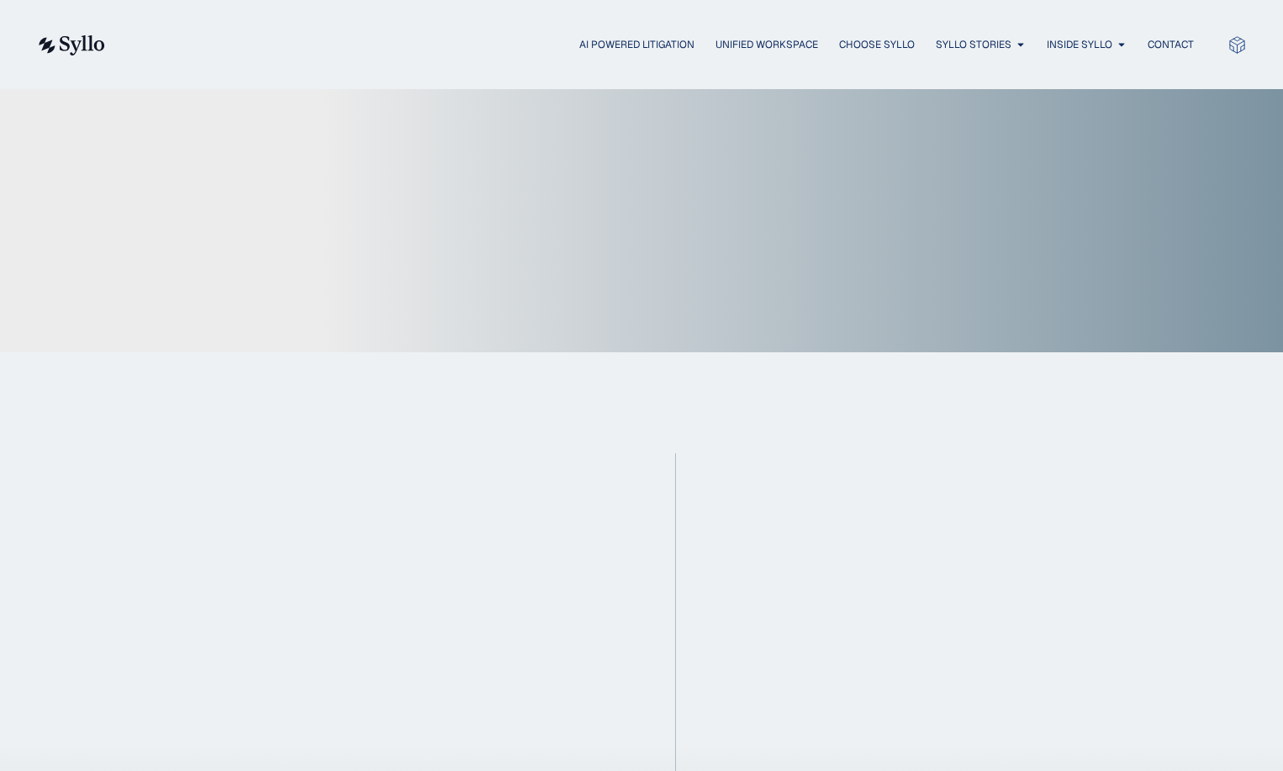  Describe the element at coordinates (877, 45) in the screenshot. I see `a: Choose Syllo` at that location.